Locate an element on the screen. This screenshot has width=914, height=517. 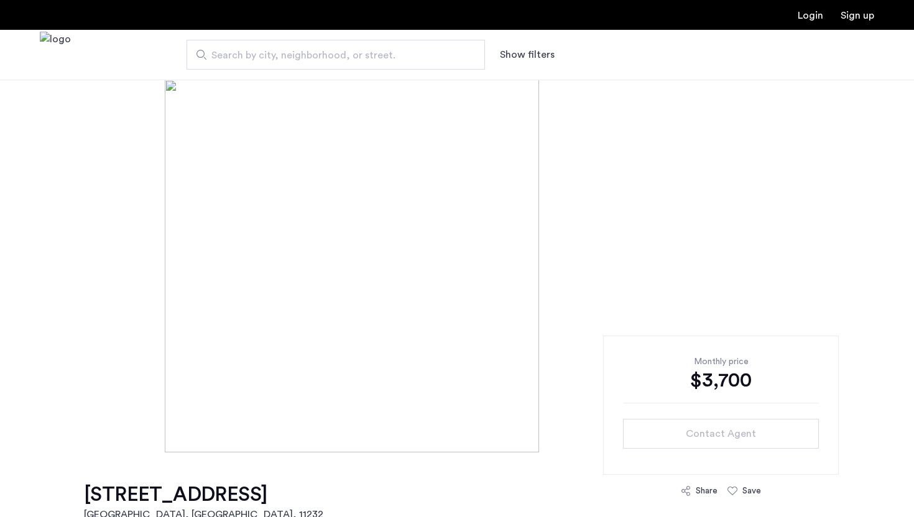
button: Show or hide filters is located at coordinates (527, 55).